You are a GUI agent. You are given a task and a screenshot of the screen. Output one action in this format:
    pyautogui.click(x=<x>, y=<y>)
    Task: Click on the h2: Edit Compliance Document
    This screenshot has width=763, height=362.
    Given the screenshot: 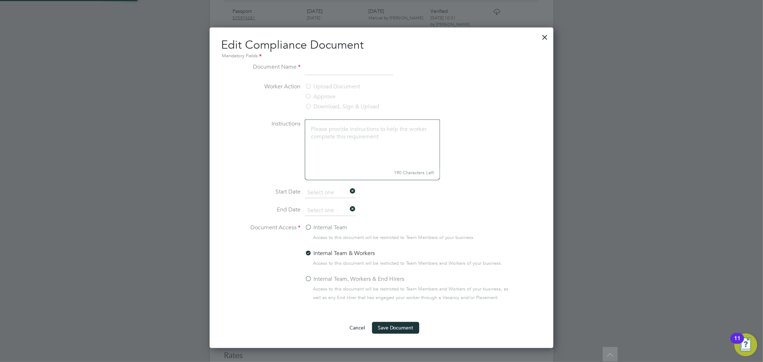 What is the action you would take?
    pyautogui.click(x=381, y=49)
    